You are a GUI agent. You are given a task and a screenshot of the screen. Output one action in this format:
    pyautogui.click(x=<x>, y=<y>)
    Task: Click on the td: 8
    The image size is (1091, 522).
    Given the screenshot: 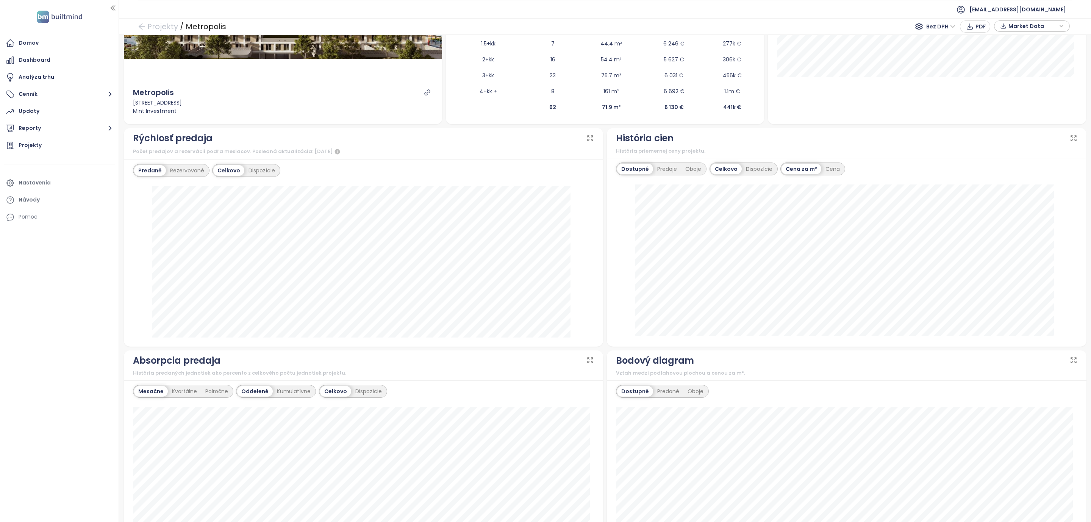 What is the action you would take?
    pyautogui.click(x=553, y=91)
    